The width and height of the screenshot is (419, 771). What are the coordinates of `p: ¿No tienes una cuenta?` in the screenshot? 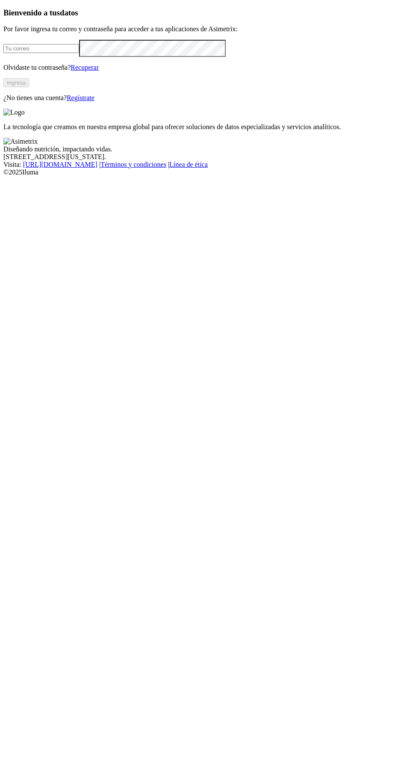 It's located at (209, 98).